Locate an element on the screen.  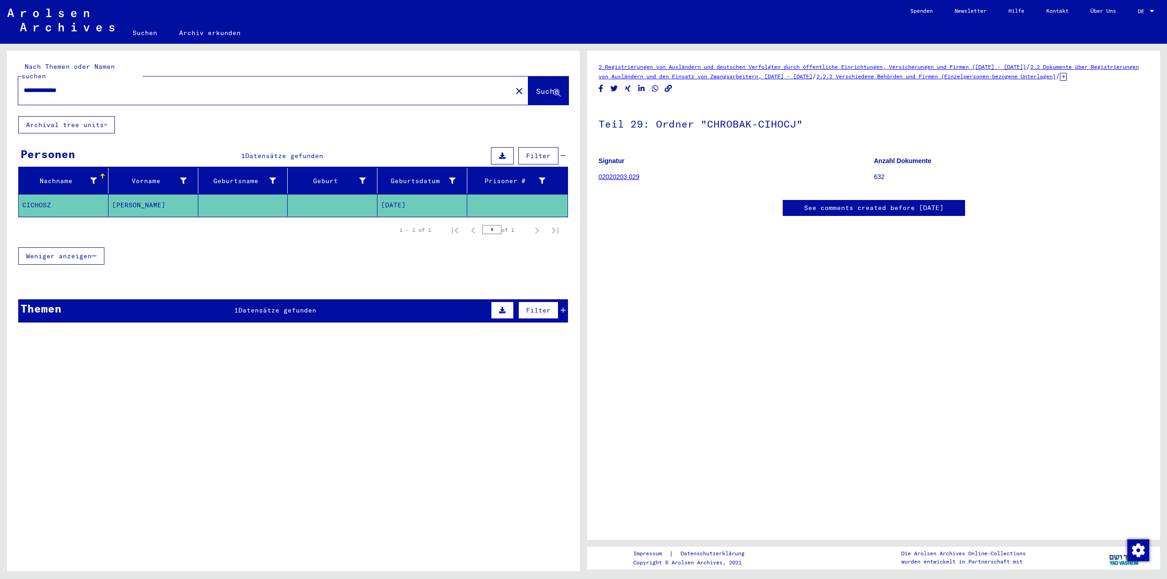
div: 1 – 1 of 1 is located at coordinates (415, 230).